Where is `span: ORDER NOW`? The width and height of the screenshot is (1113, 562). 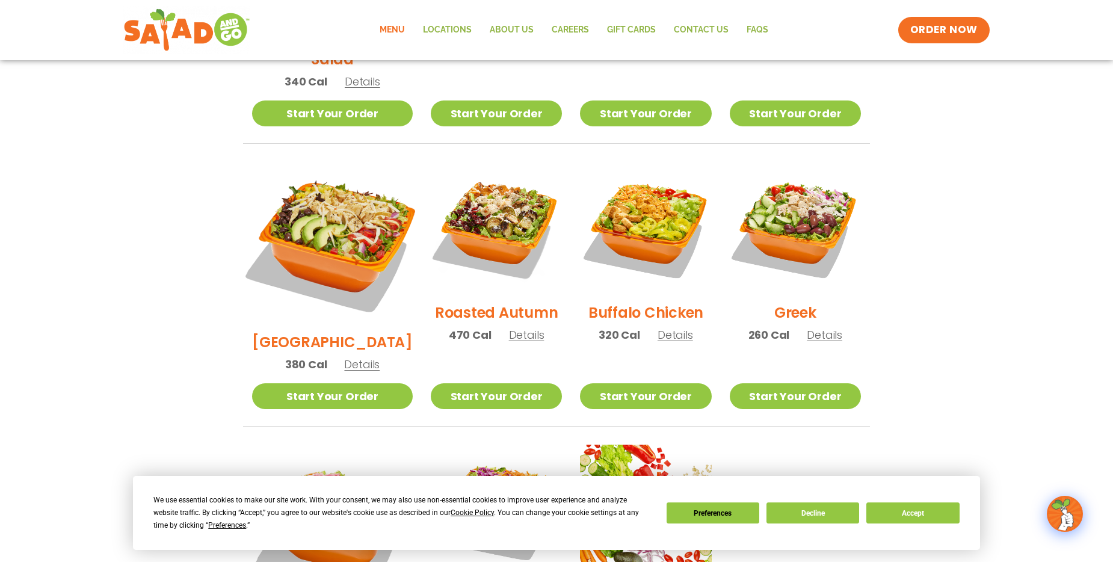 span: ORDER NOW is located at coordinates (944, 30).